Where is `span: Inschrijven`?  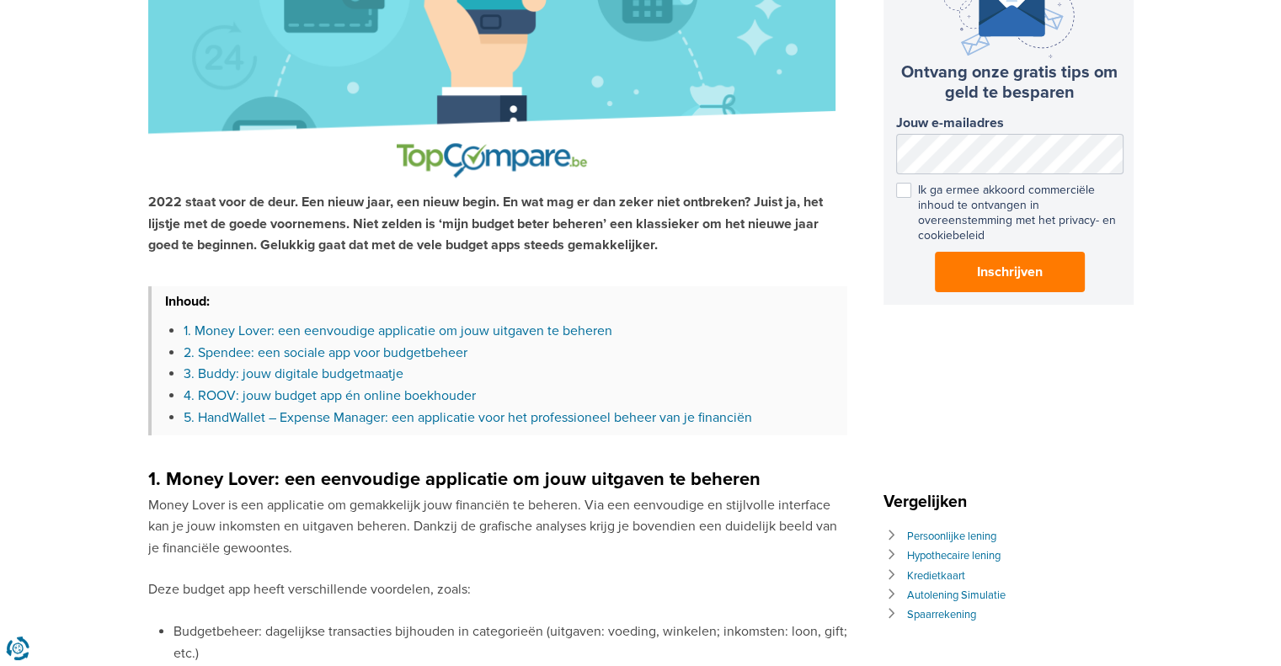
span: Inschrijven is located at coordinates (1010, 272).